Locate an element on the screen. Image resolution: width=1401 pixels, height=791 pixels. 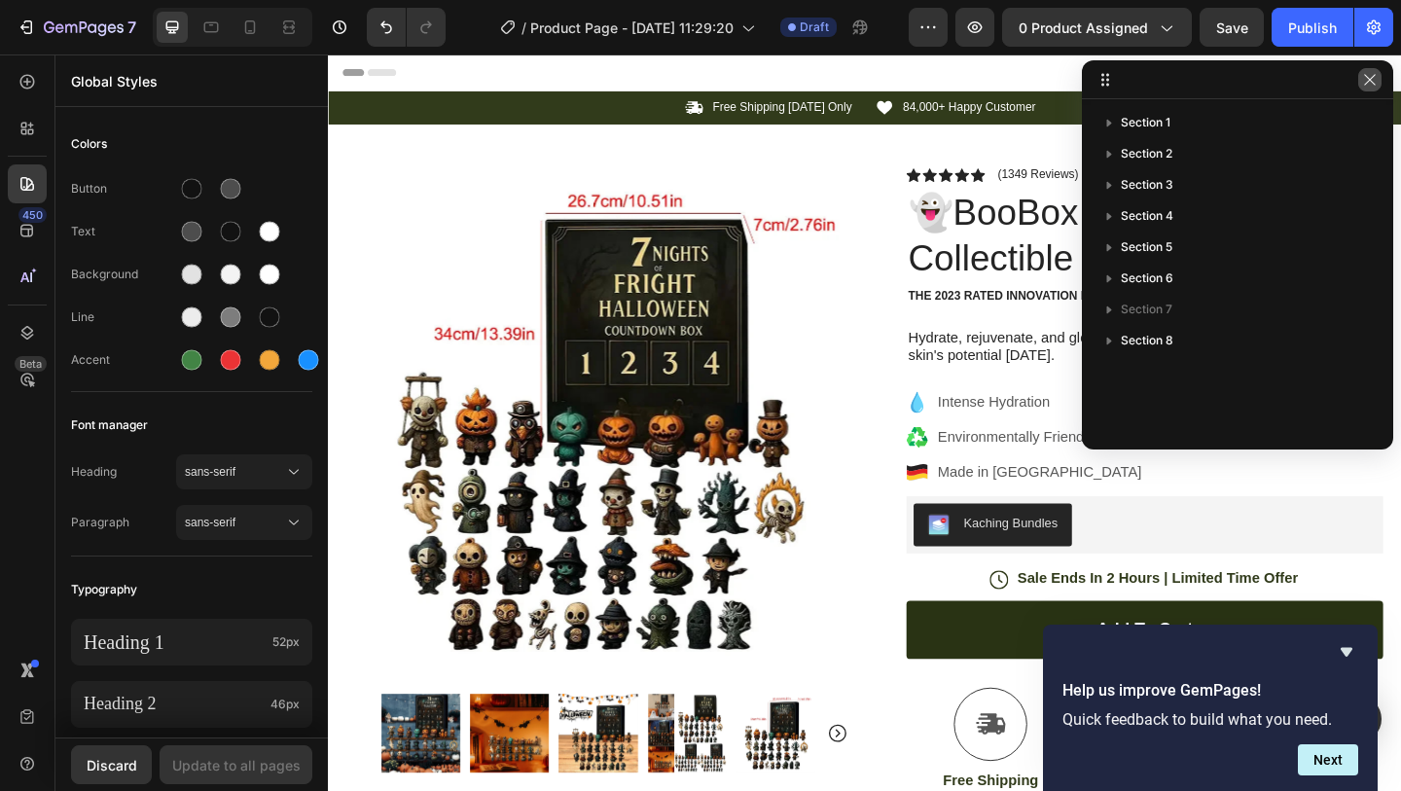
button: Add to cart is located at coordinates (889, 626).